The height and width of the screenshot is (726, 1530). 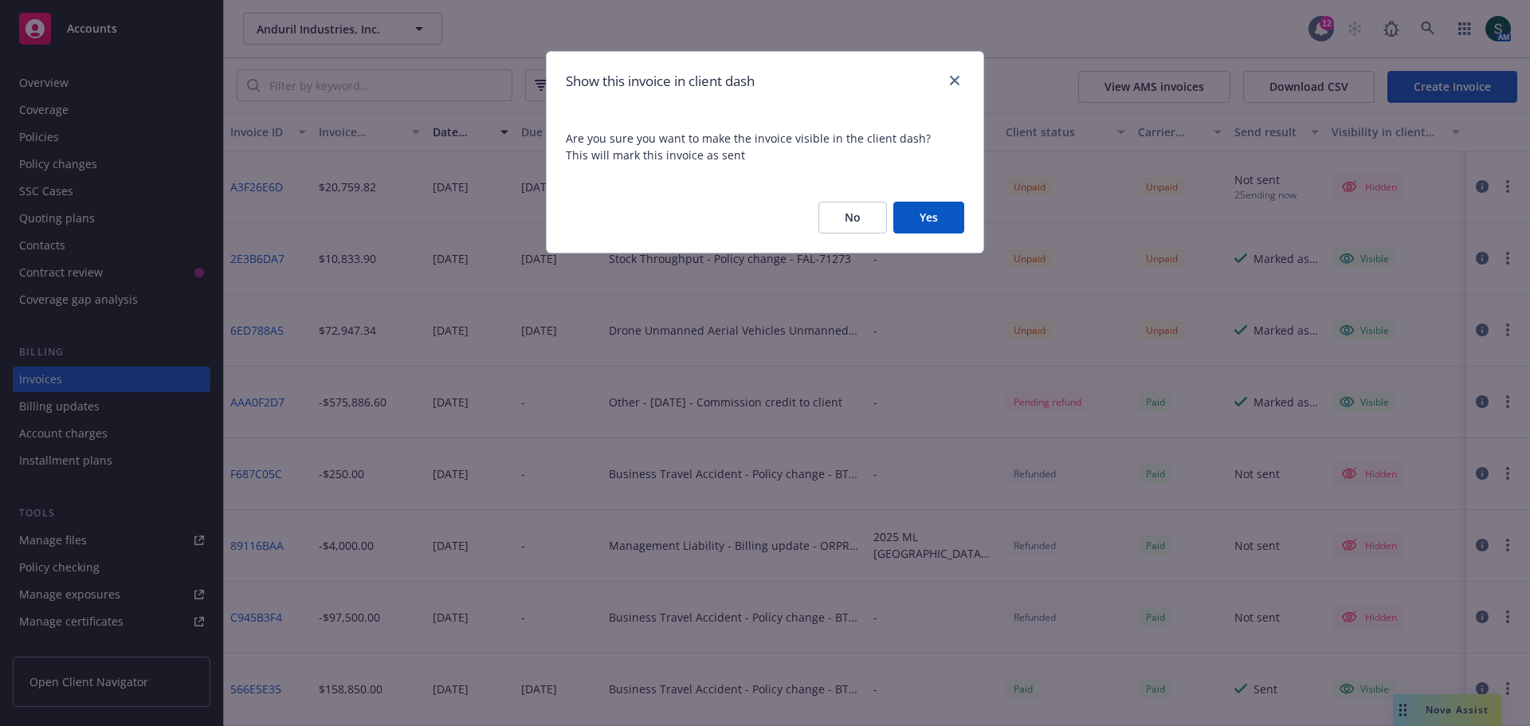 What do you see at coordinates (765, 155) in the screenshot?
I see `span: This will mark this invoice as sent` at bounding box center [765, 155].